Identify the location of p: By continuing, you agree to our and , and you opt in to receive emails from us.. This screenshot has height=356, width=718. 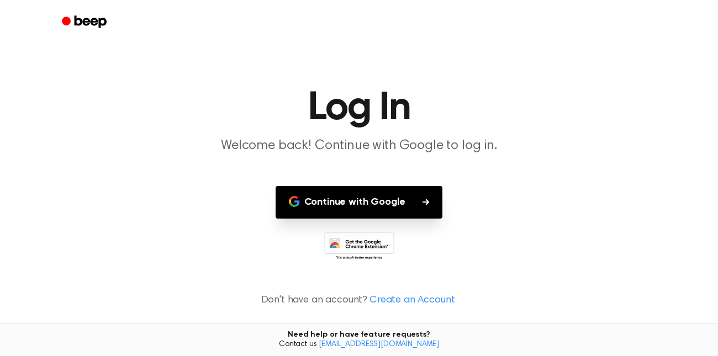
(359, 326).